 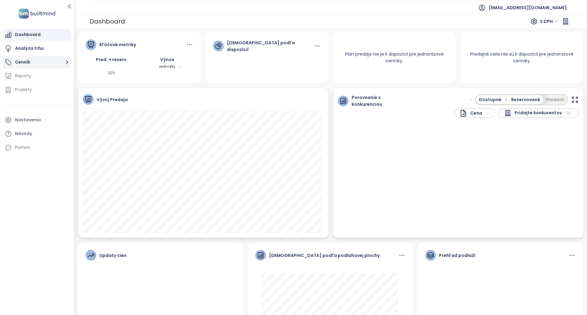 I want to click on div: Predajné ciele nie sú k dispozícii pre jednorazové cenníky., so click(x=522, y=58).